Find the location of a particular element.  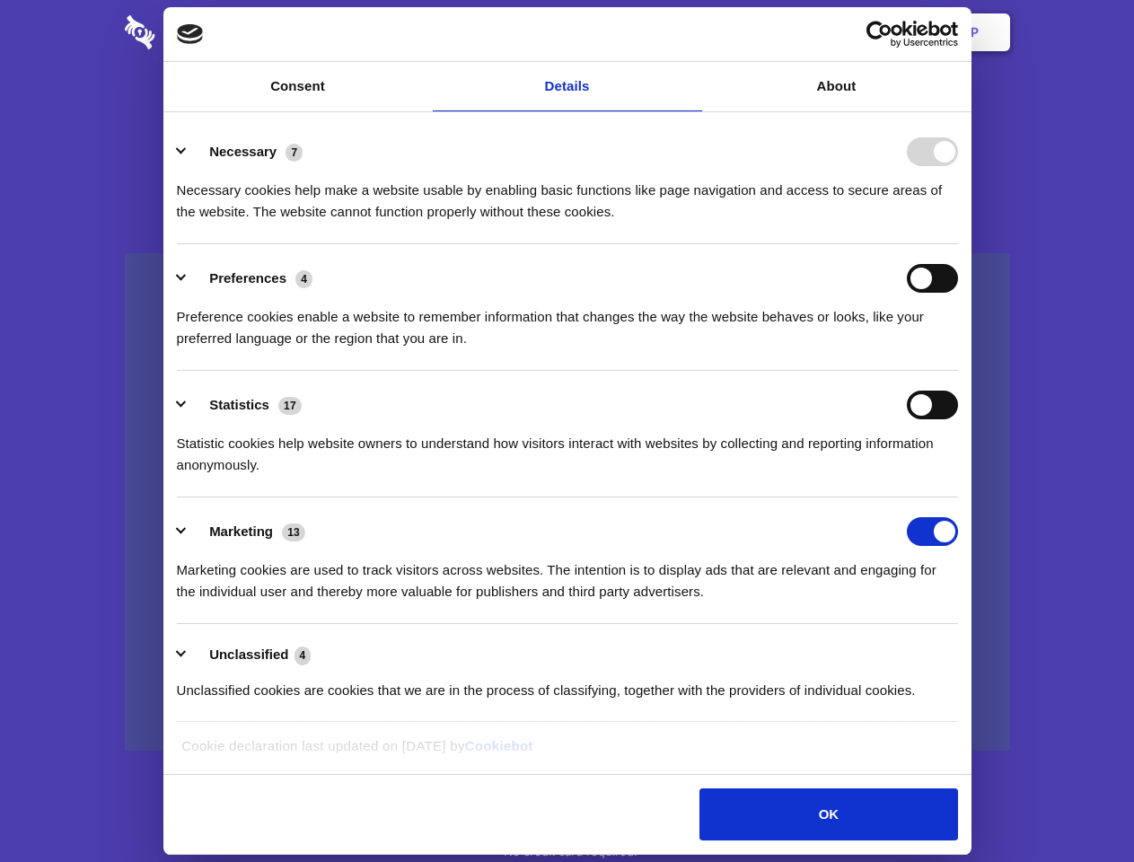

button: Marketing (13) is located at coordinates (247, 531).